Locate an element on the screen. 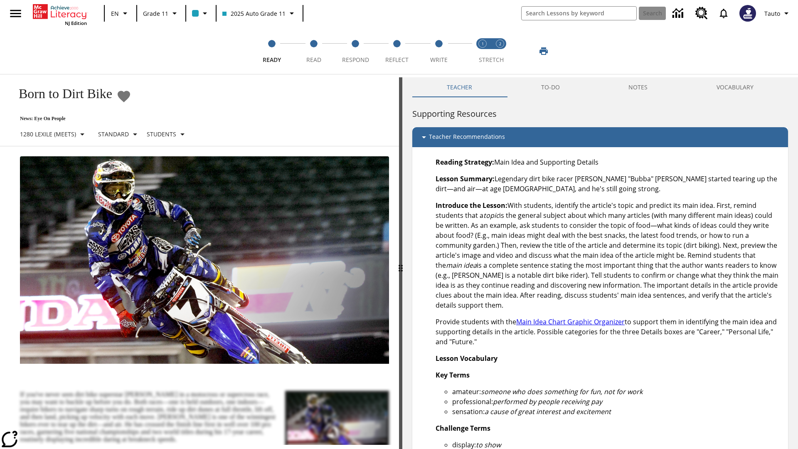  button: TO-DO is located at coordinates (550, 87).